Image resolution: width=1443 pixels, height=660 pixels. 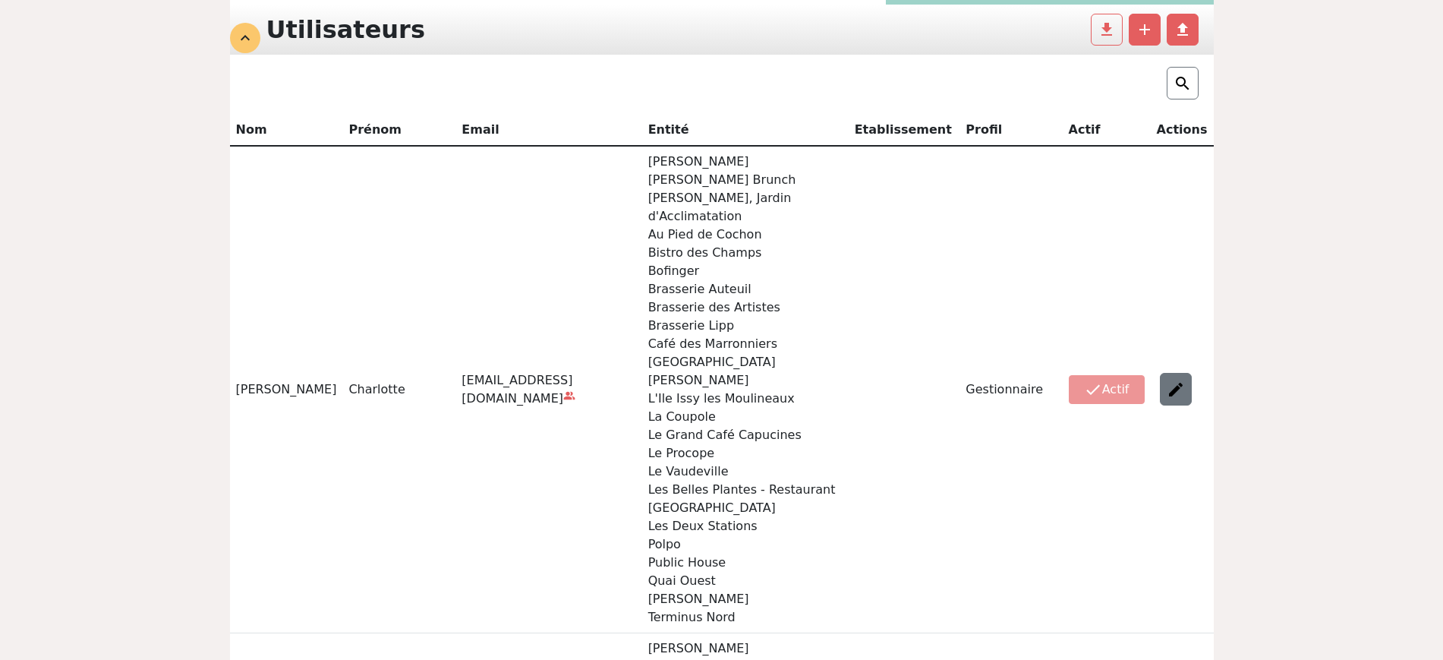 What do you see at coordinates (745, 453) in the screenshot?
I see `p: Le Procope` at bounding box center [745, 453].